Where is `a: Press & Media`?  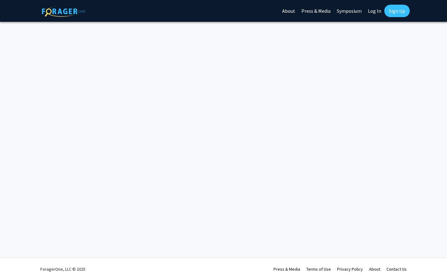
a: Press & Media is located at coordinates (287, 269).